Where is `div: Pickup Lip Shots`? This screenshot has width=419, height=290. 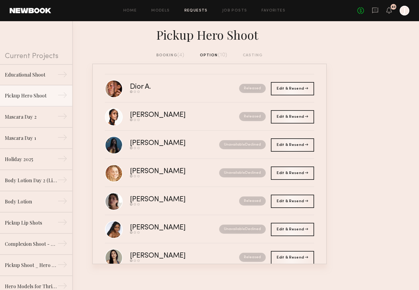
div: Pickup Lip Shots is located at coordinates (31, 222).